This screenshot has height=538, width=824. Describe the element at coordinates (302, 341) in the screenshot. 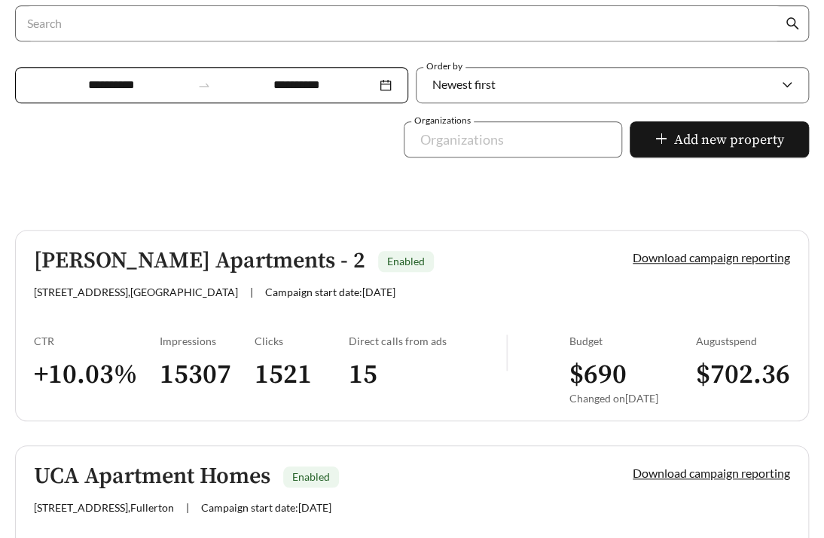

I see `div: Clicks` at that location.